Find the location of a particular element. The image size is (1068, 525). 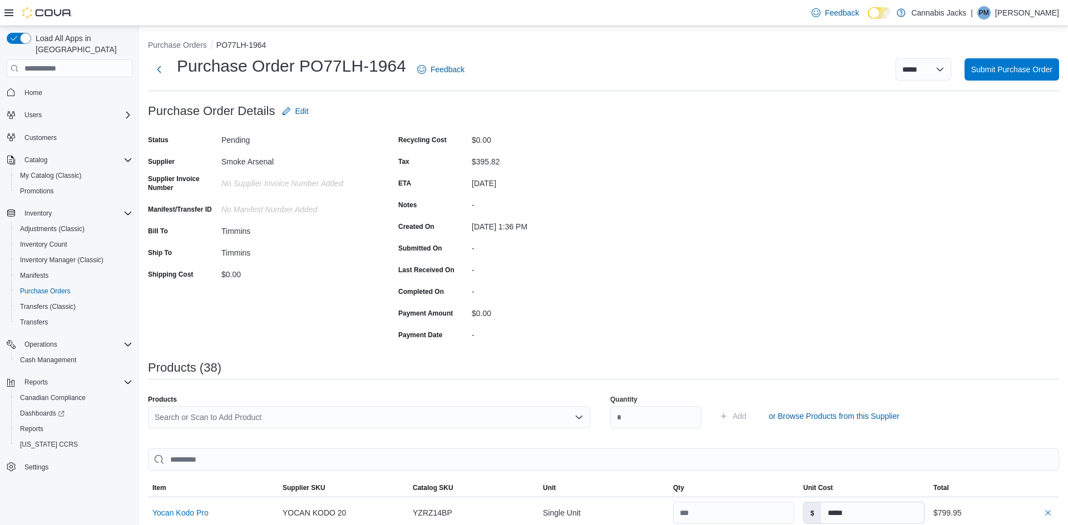

a: Transfers (Classic) is located at coordinates (48, 307).